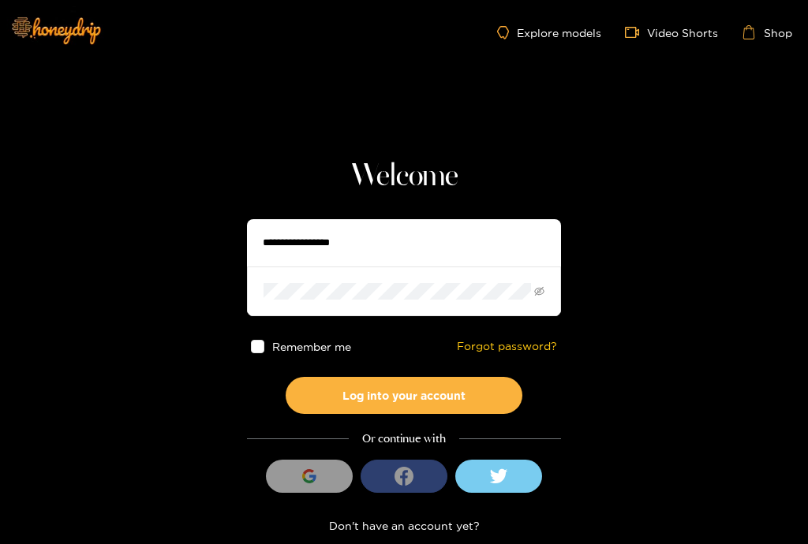  What do you see at coordinates (539, 291) in the screenshot?
I see `span: eye-invisible` at bounding box center [539, 291].